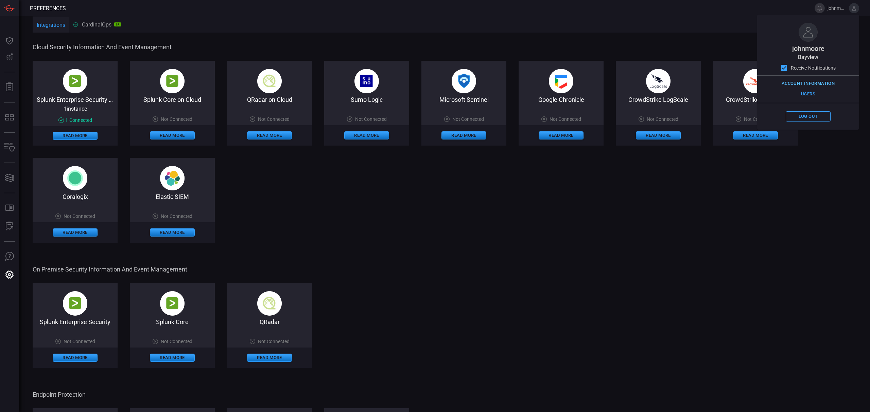  What do you see at coordinates (367, 100) in the screenshot?
I see `div: Sumo Logic` at bounding box center [367, 100].